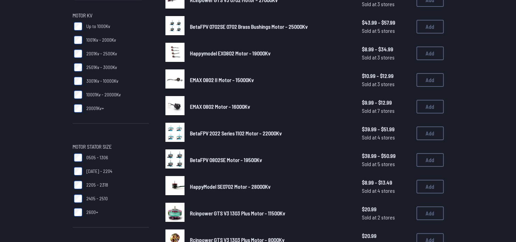 Image resolution: width=516 pixels, height=242 pixels. I want to click on span: 10001Kv - 20000Kv, so click(103, 94).